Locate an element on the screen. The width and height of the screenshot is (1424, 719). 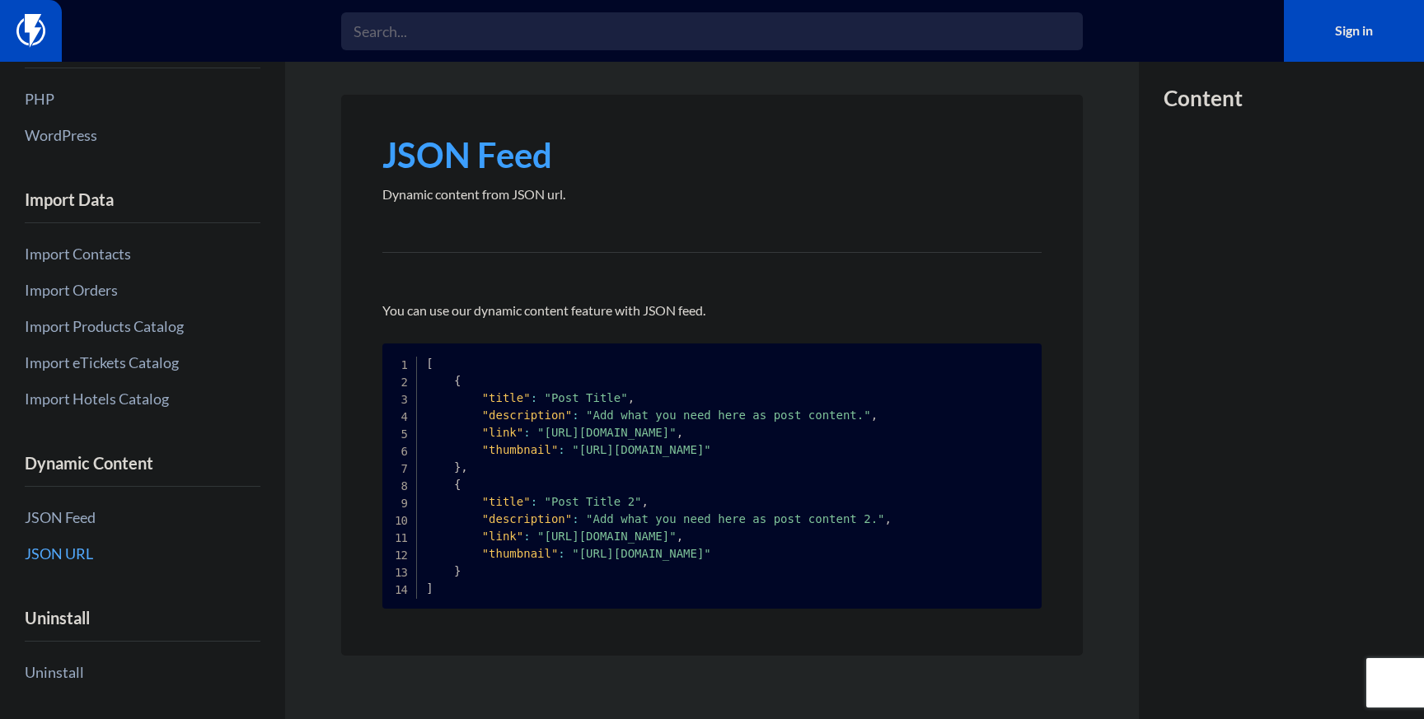
input: Search... is located at coordinates (712, 31).